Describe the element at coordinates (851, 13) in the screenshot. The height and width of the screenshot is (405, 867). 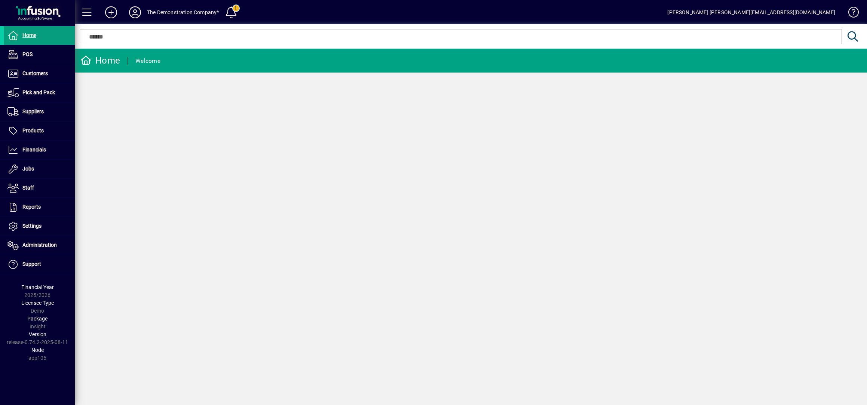
I see `a: Knowledge Base` at that location.